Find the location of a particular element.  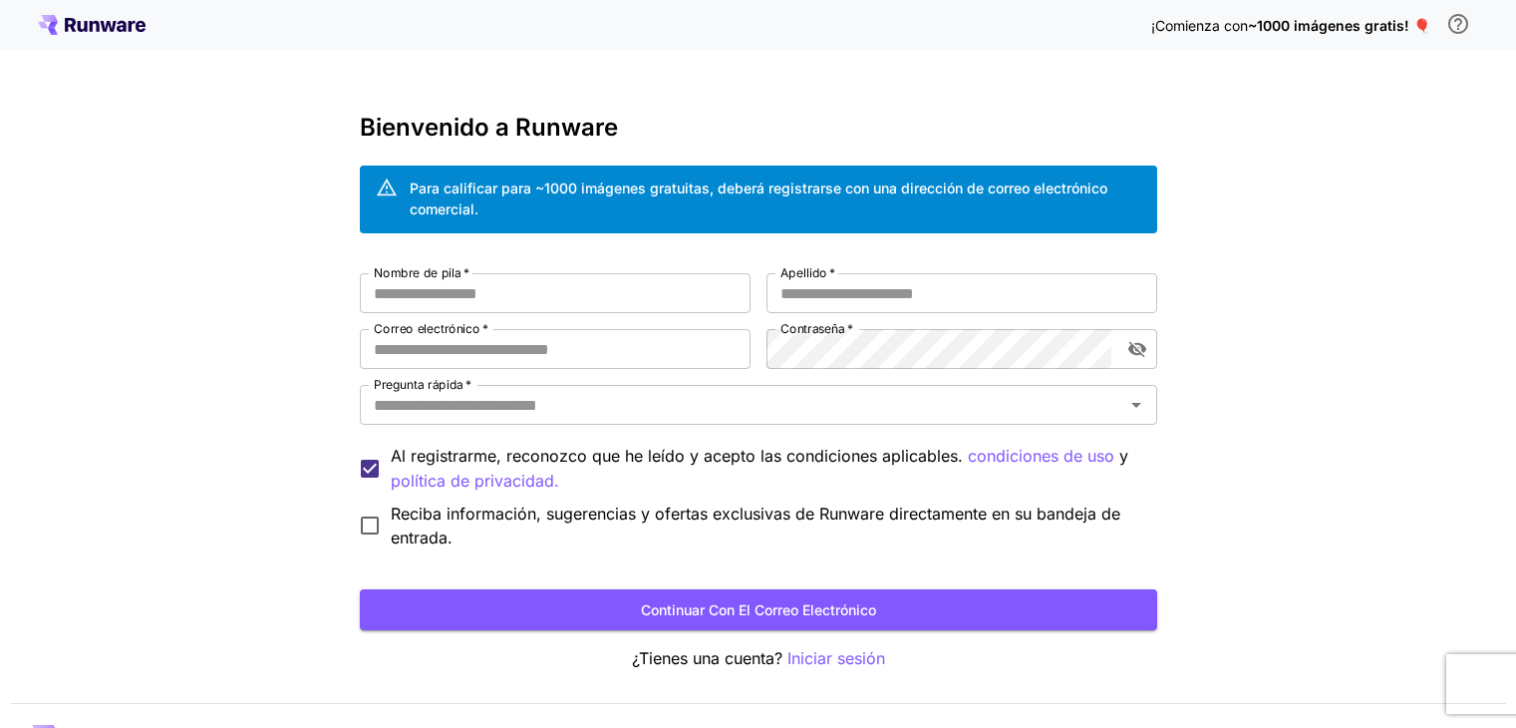

font: Bienvenido a Runware is located at coordinates (488, 127).